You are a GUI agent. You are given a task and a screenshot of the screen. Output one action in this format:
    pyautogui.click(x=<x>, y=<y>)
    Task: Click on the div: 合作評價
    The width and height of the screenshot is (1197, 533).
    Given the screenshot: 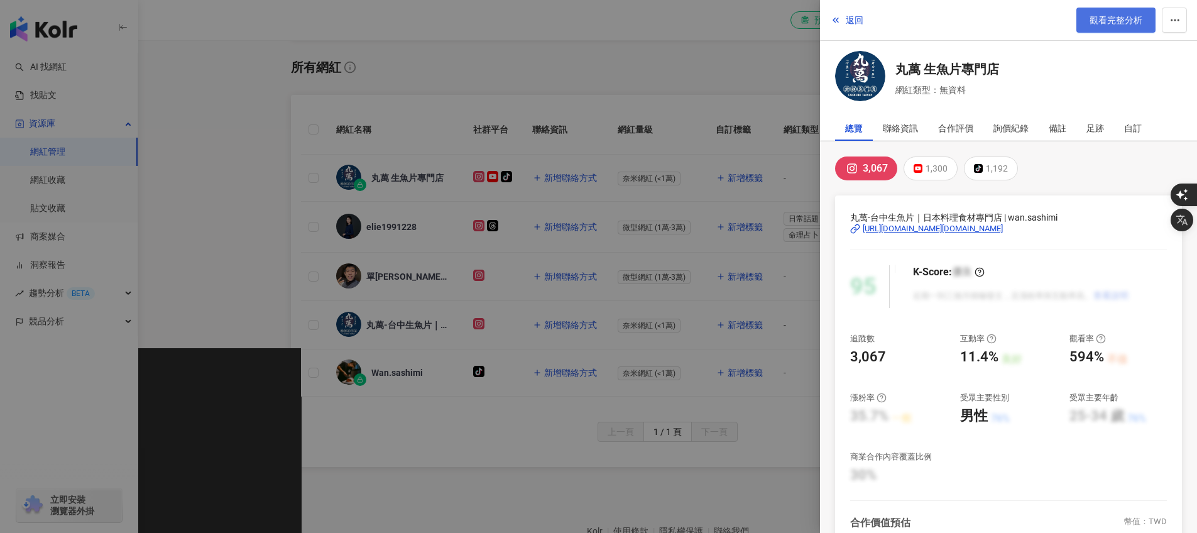 What is the action you would take?
    pyautogui.click(x=956, y=128)
    